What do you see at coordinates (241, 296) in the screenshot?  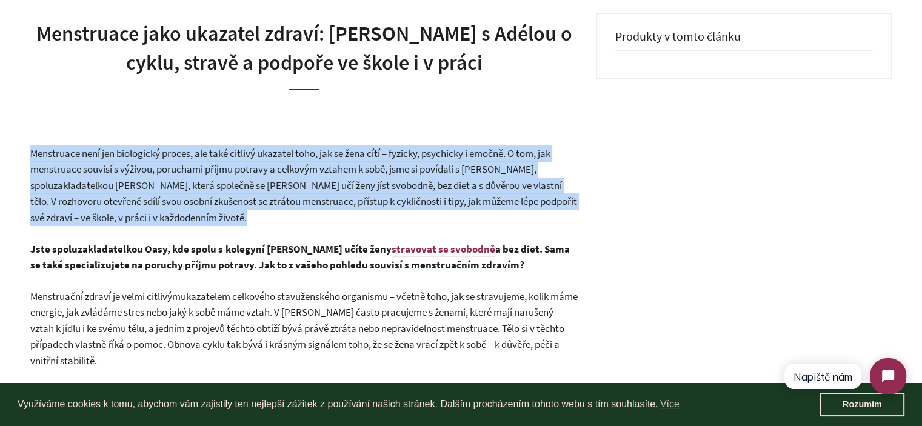 I see `span: ukazatelem celkového stavu` at bounding box center [241, 296].